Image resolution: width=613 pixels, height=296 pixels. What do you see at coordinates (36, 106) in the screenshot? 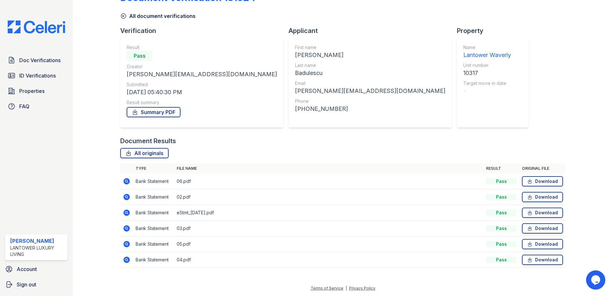
I see `a: FAQ` at bounding box center [36, 106].